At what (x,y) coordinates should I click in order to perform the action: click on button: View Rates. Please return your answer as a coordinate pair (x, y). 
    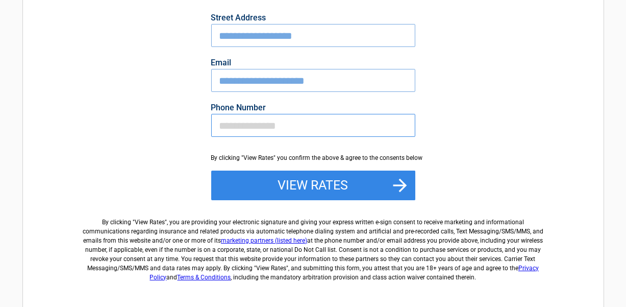
    Looking at the image, I should click on (313, 185).